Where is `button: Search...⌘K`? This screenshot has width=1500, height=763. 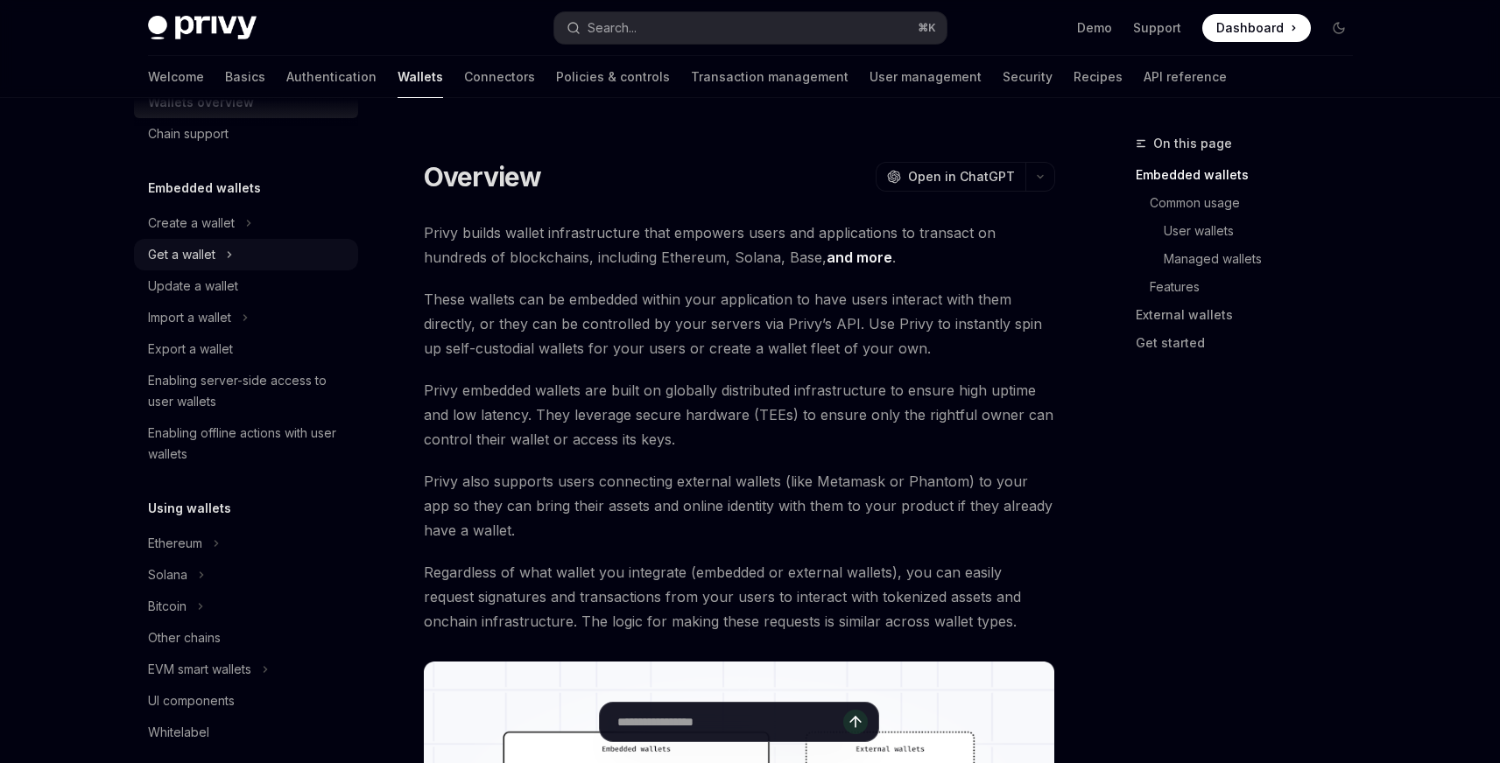 button: Search...⌘K is located at coordinates (750, 28).